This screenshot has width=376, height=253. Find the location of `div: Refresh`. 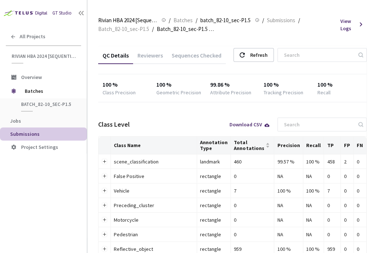

div: Refresh is located at coordinates (259, 55).